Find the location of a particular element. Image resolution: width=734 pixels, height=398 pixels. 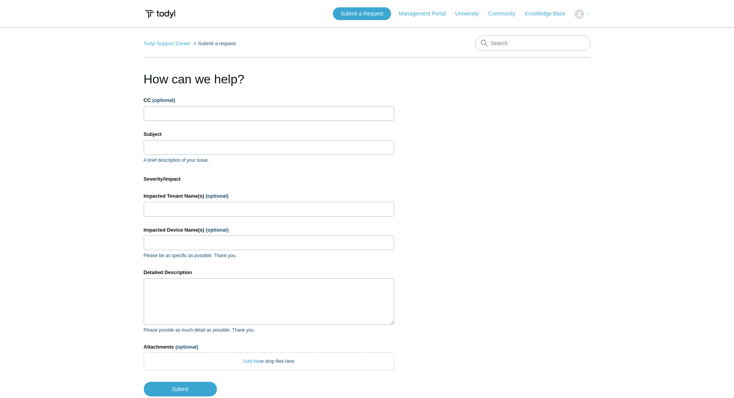

label: Impacted Device Name(s) is located at coordinates (269, 230).